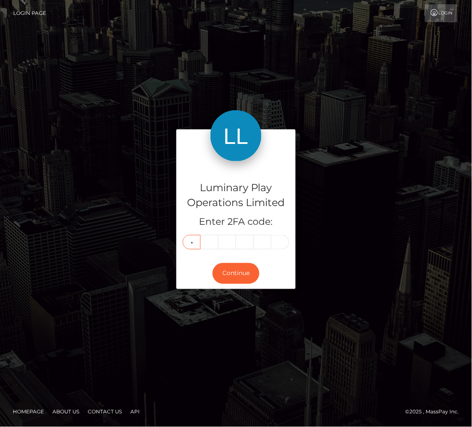 This screenshot has width=472, height=427. I want to click on a: Contact Us, so click(105, 412).